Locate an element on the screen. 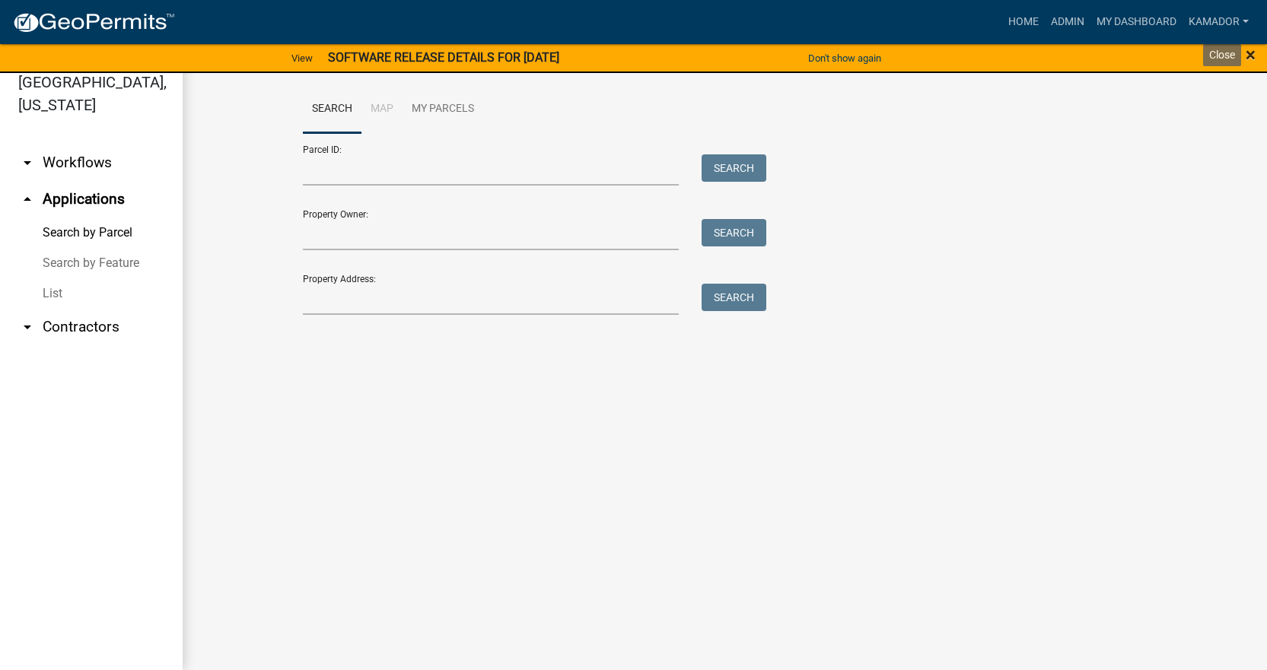  a: Admin is located at coordinates (1068, 22).